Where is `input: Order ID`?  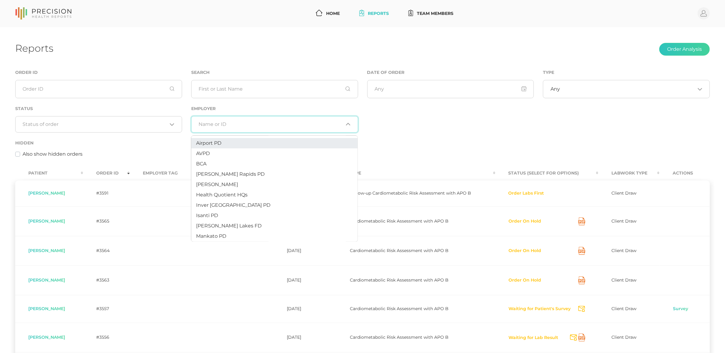 input: Order ID is located at coordinates (99, 89).